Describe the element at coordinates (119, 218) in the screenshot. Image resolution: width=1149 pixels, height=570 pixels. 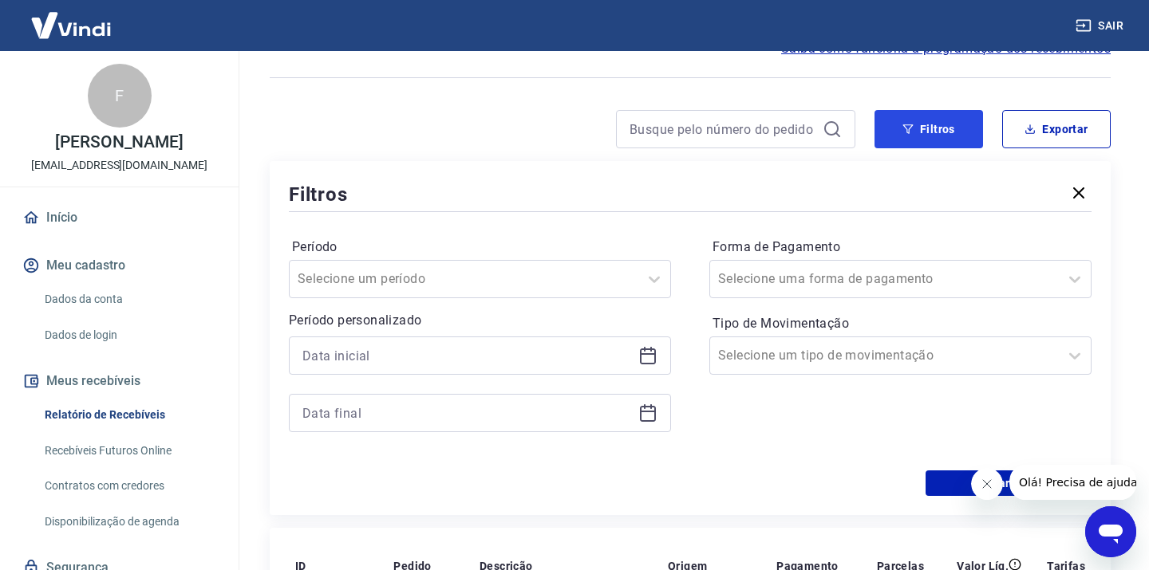
I see `a: Início` at that location.